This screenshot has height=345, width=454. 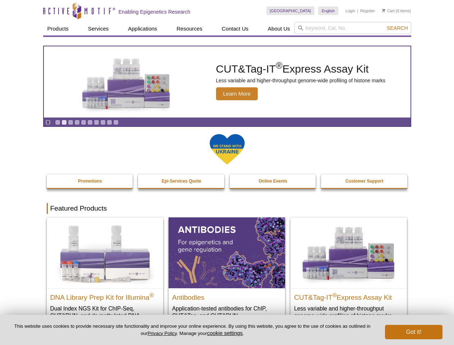 What do you see at coordinates (388, 11) in the screenshot?
I see `a: Cart` at bounding box center [388, 11].